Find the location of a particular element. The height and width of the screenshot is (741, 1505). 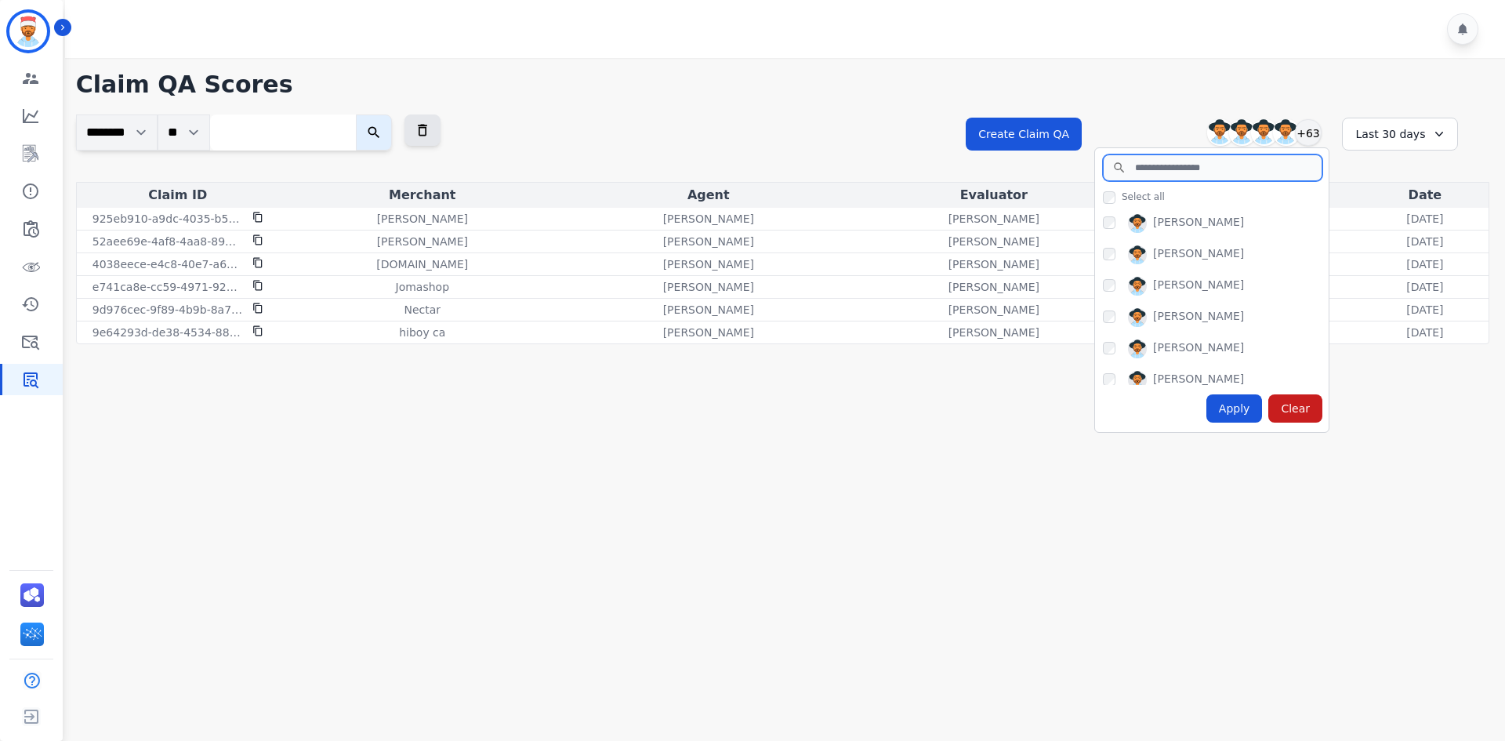

div: Claim ID is located at coordinates (178, 195).